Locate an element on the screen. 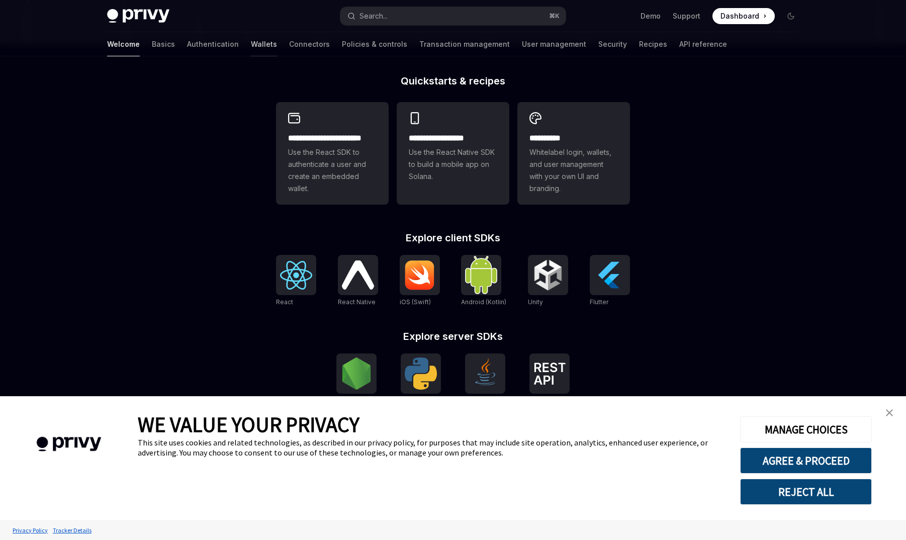 The width and height of the screenshot is (906, 540). a: NodeJSNodeJS is located at coordinates (356, 379).